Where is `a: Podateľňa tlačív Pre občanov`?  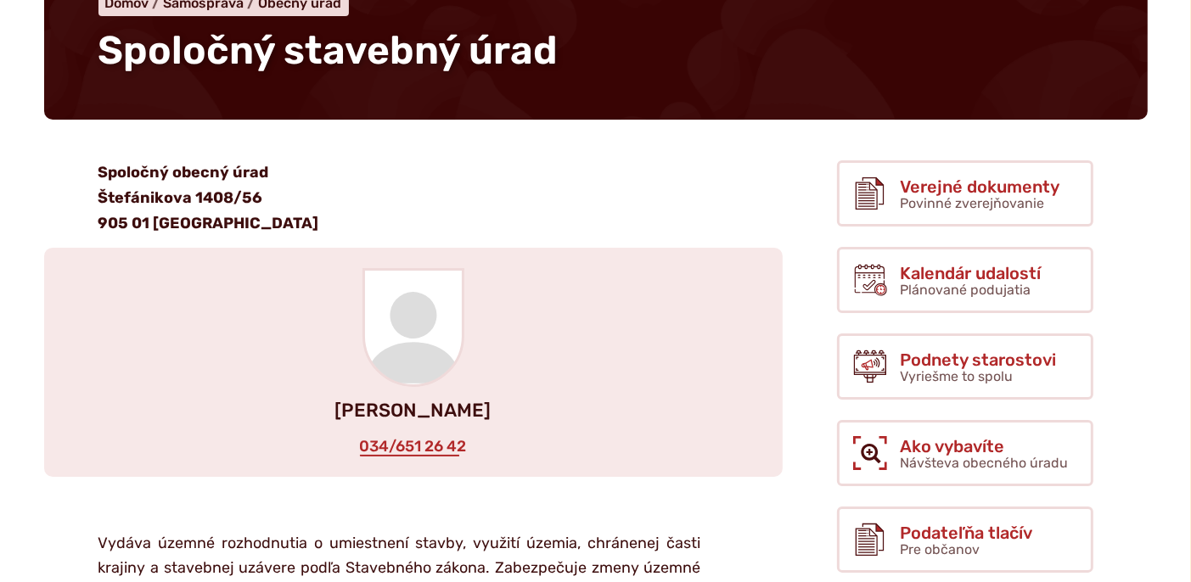 a: Podateľňa tlačív Pre občanov is located at coordinates (965, 540).